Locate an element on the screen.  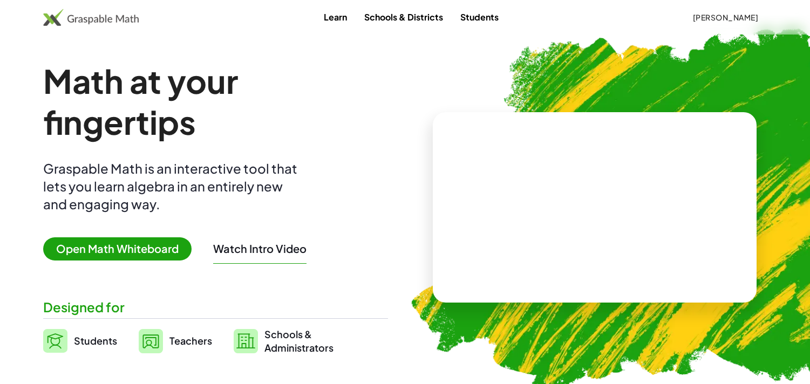
a: Open Math Whiteboard is located at coordinates (121, 249).